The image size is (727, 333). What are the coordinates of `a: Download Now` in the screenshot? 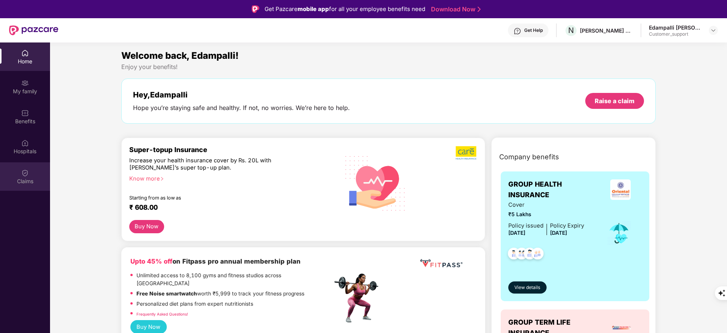 It's located at (455, 9).